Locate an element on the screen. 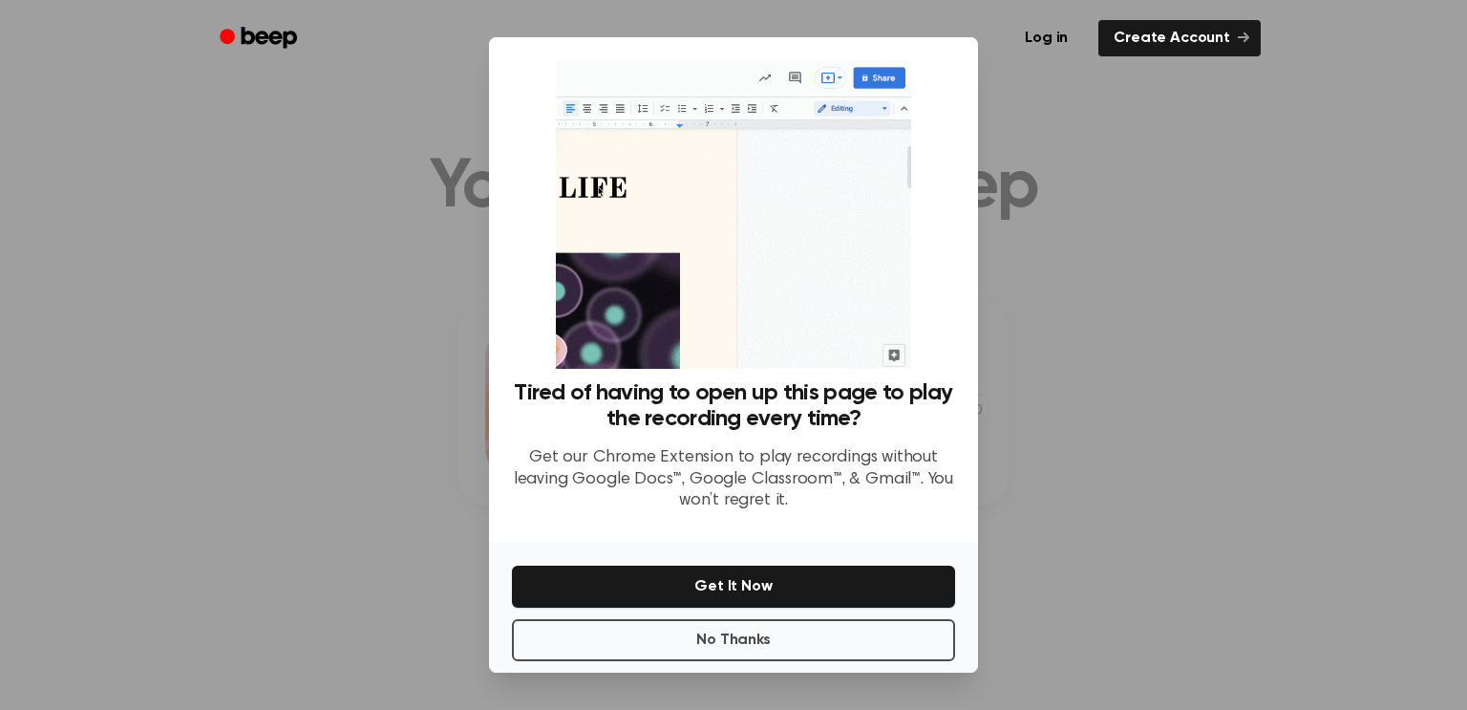 This screenshot has width=1467, height=710. button: No Thanks is located at coordinates (734, 640).